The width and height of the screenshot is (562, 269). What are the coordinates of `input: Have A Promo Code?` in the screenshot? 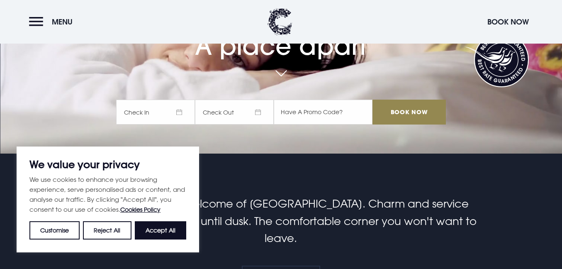 It's located at (323, 112).